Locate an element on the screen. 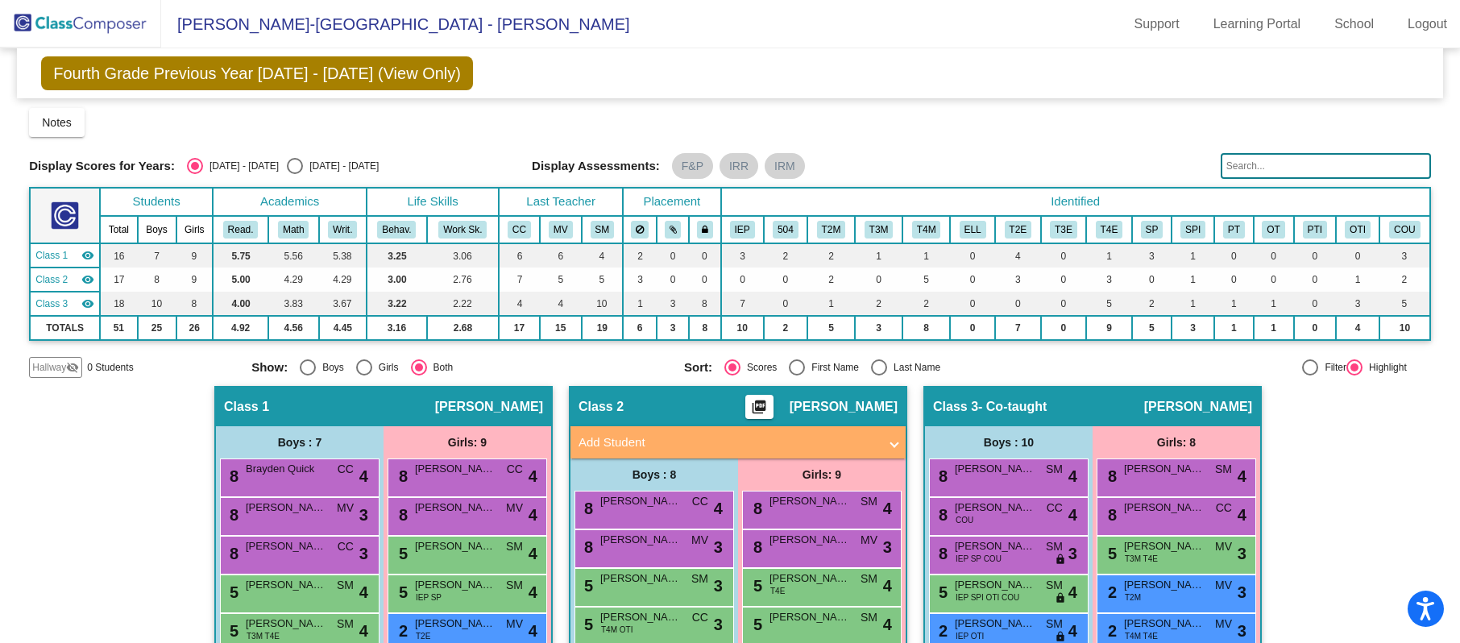 The height and width of the screenshot is (643, 1460). td: 26 is located at coordinates (195, 328).